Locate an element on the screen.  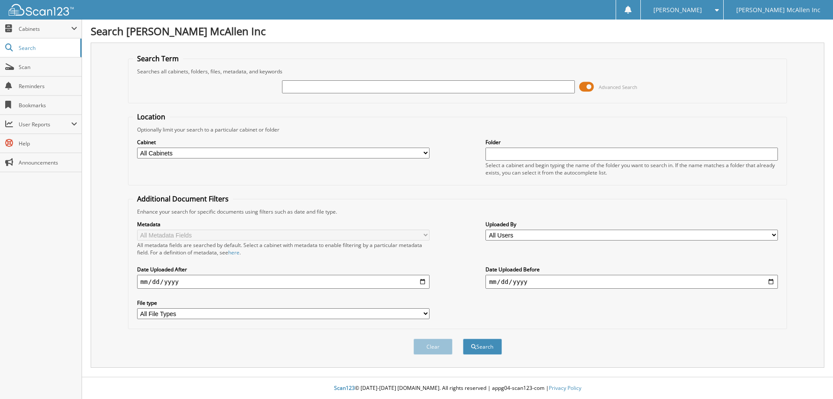
span: Announcements is located at coordinates (48, 162).